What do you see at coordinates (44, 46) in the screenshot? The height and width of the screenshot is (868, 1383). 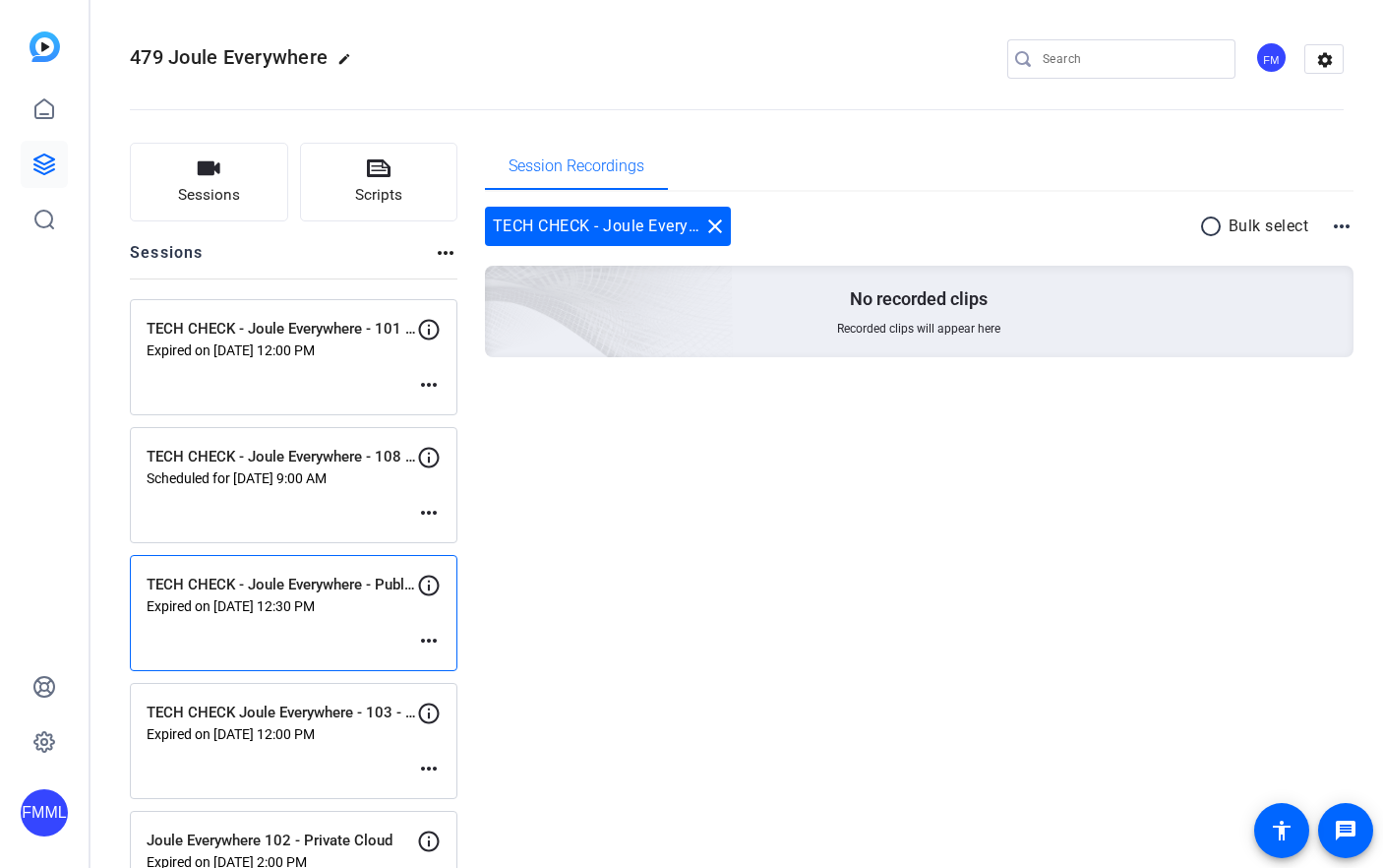 I see `img: blue-gradient.svg` at bounding box center [44, 46].